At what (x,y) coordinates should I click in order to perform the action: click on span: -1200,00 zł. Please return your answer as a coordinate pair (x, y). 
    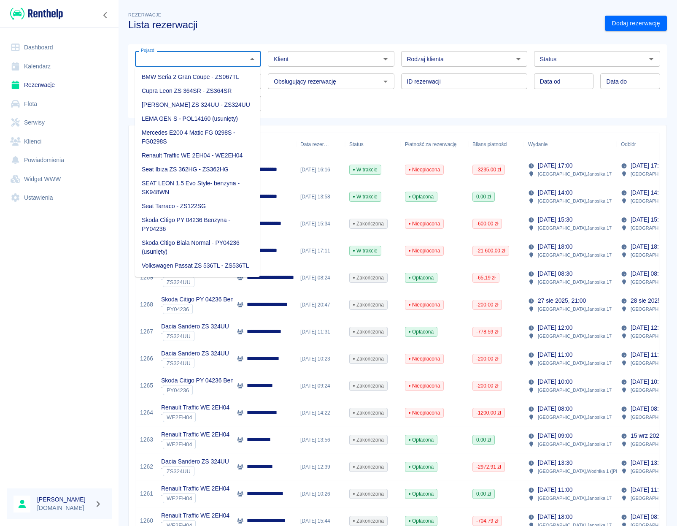
    Looking at the image, I should click on (489, 413).